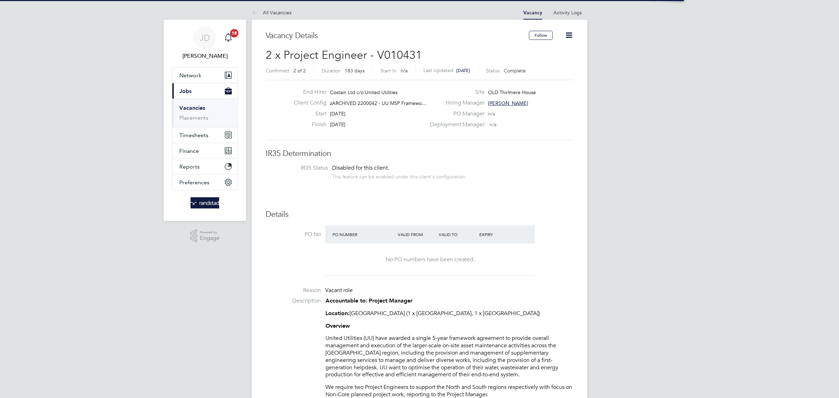 This screenshot has width=839, height=398. Describe the element at coordinates (397, 36) in the screenshot. I see `h3: Vacancy Details` at that location.